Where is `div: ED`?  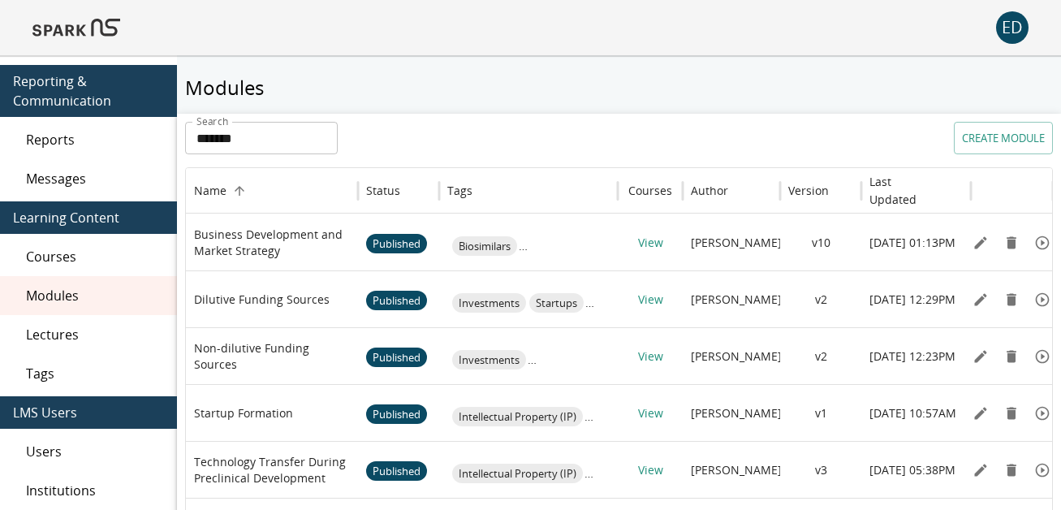 div: ED is located at coordinates (1012, 28).